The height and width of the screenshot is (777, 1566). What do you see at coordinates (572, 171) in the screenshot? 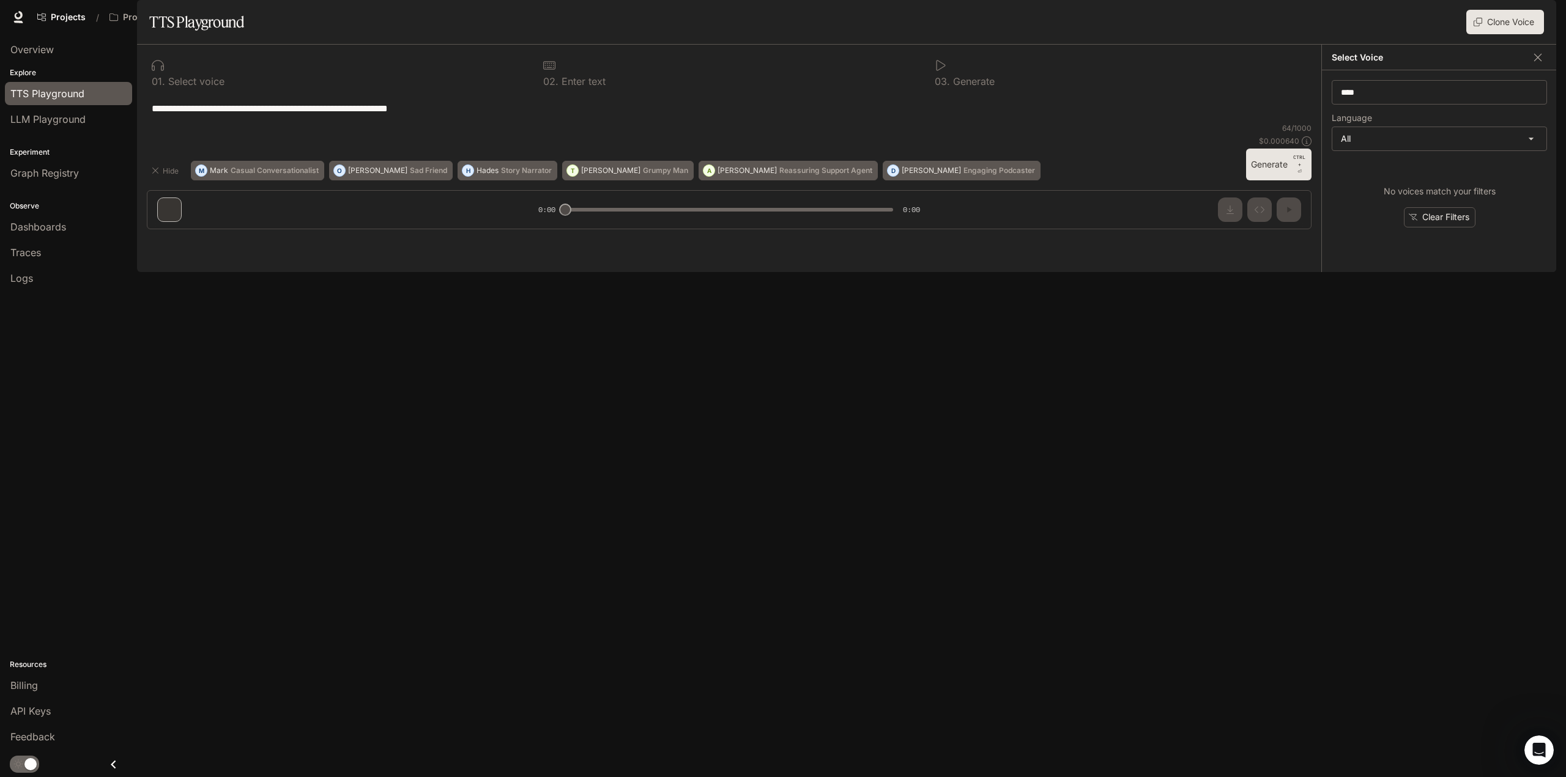
I see `div: T` at bounding box center [572, 171].